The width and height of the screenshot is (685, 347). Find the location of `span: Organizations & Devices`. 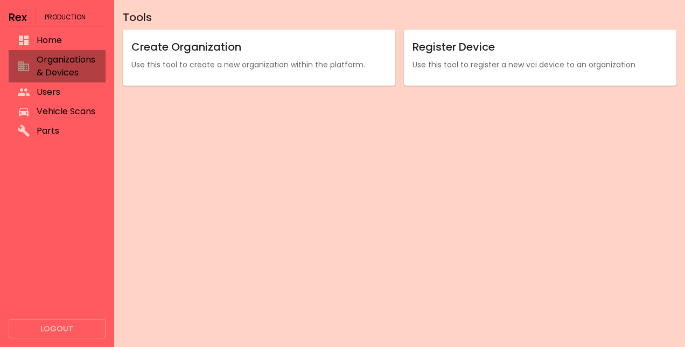

span: Organizations & Devices is located at coordinates (67, 66).